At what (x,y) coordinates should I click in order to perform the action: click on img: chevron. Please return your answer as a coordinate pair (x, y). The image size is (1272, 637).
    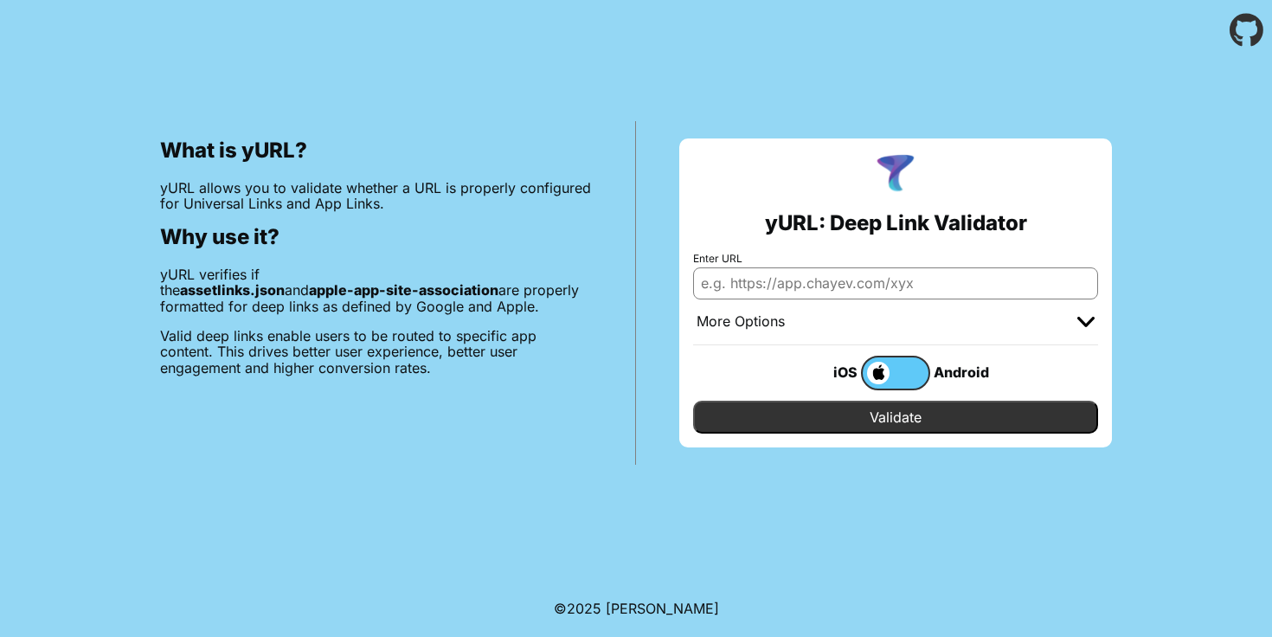
    Looking at the image, I should click on (1086, 322).